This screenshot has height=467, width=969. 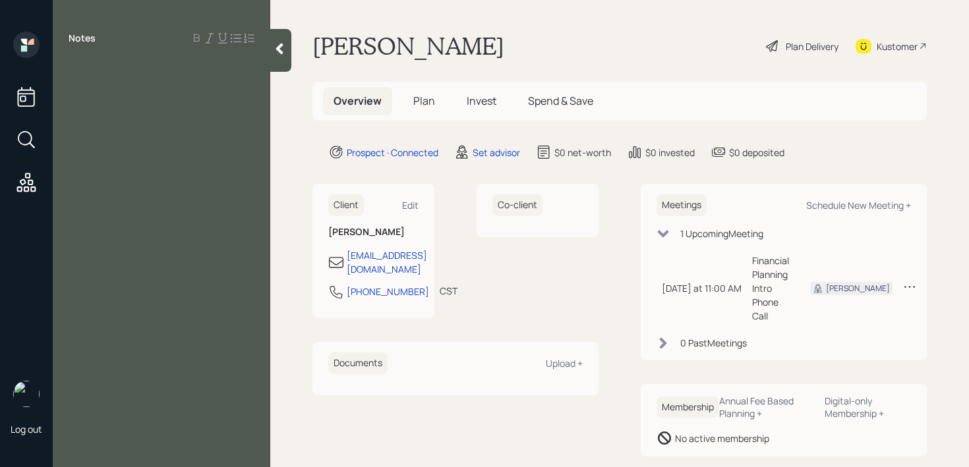 What do you see at coordinates (496, 152) in the screenshot?
I see `div: Set advisor` at bounding box center [496, 152].